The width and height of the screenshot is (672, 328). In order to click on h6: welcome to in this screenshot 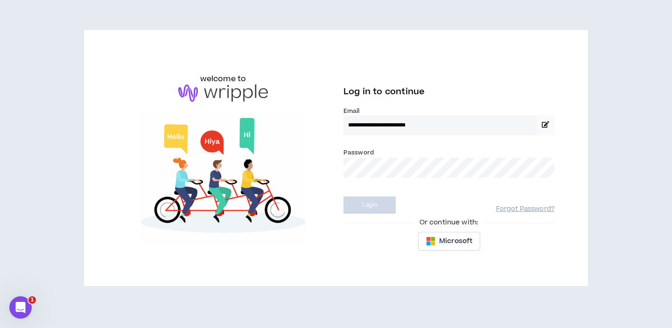, I will do `click(223, 79)`.